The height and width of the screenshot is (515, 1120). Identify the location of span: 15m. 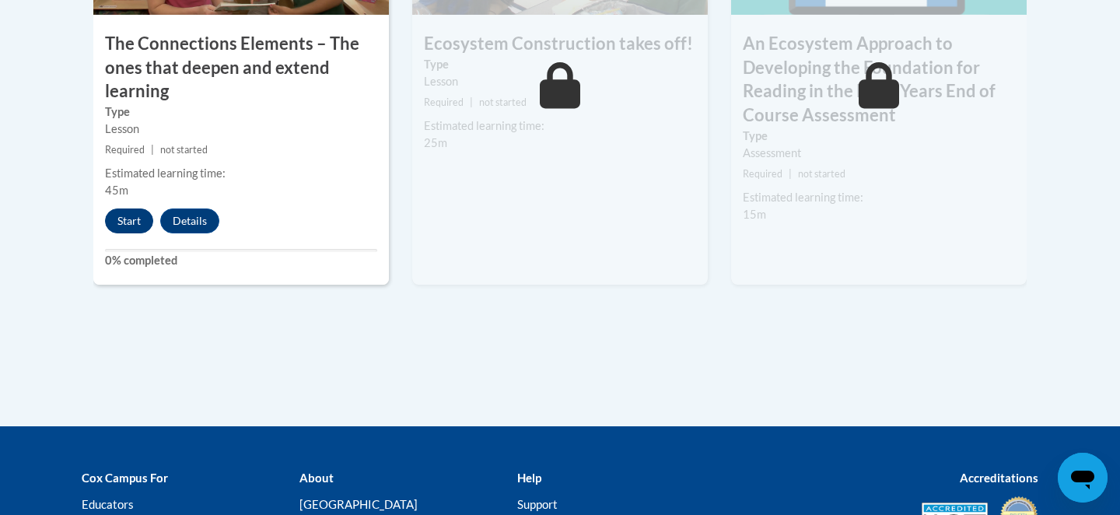
(755, 214).